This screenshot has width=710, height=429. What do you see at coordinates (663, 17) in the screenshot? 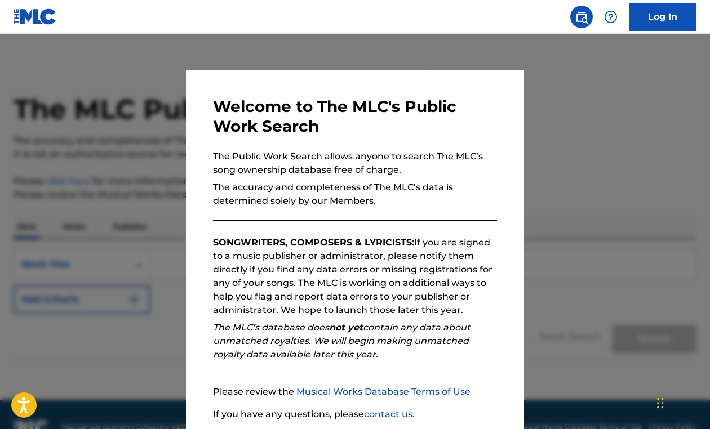
I see `a: Log In` at bounding box center [663, 17].